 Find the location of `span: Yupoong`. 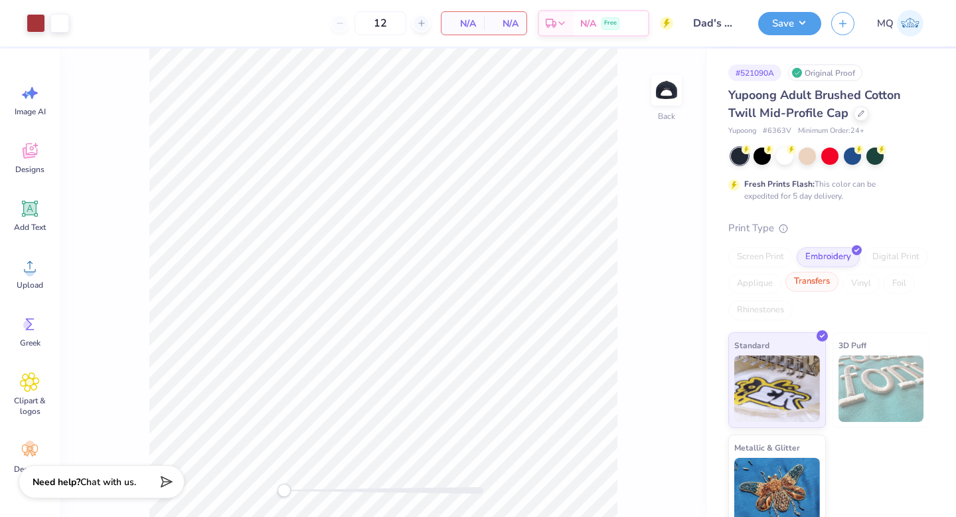

span: Yupoong is located at coordinates (743, 131).